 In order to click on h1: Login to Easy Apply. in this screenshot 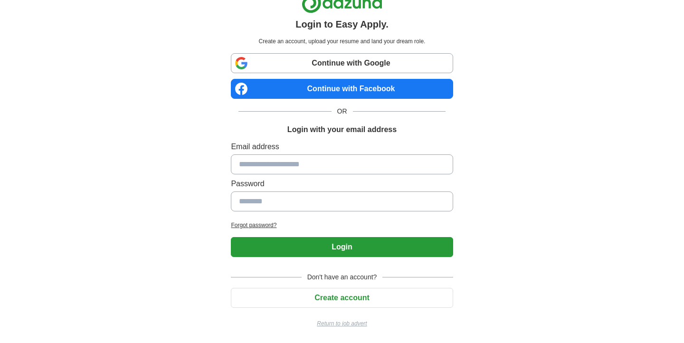, I will do `click(342, 24)`.